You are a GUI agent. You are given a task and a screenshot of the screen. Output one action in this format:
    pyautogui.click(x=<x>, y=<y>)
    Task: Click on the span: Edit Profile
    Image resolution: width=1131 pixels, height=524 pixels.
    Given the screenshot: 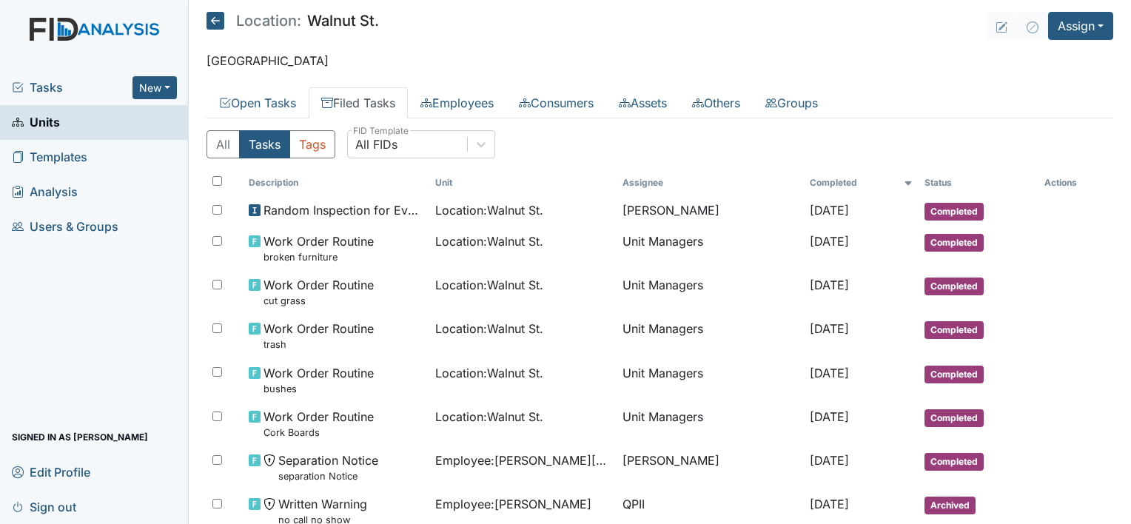 What is the action you would take?
    pyautogui.click(x=51, y=471)
    